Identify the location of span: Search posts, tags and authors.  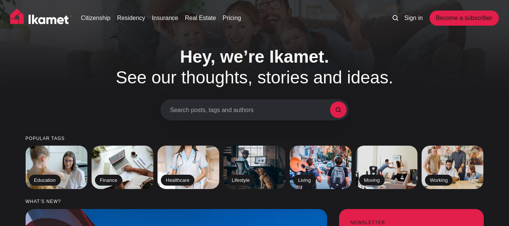
(250, 110).